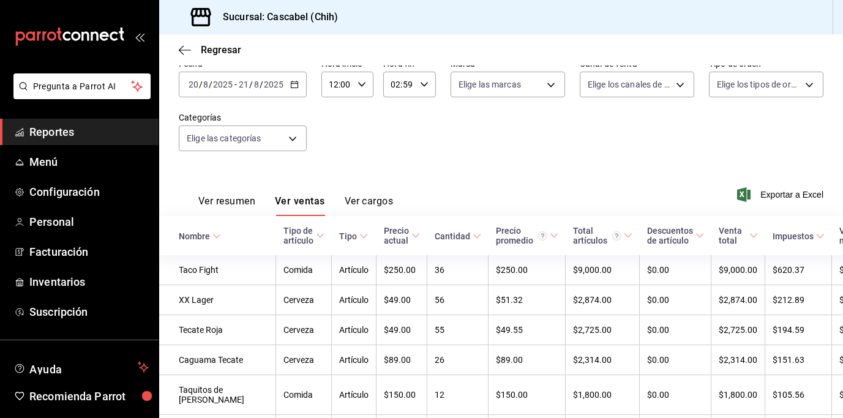 This screenshot has height=418, width=843. Describe the element at coordinates (82, 86) in the screenshot. I see `button: Pregunta a Parrot AI` at that location.